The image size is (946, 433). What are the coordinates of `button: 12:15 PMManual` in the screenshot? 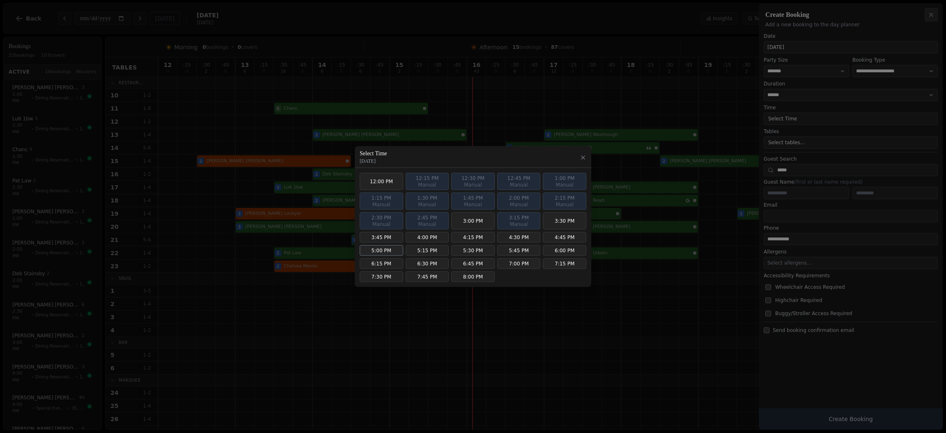 It's located at (427, 181).